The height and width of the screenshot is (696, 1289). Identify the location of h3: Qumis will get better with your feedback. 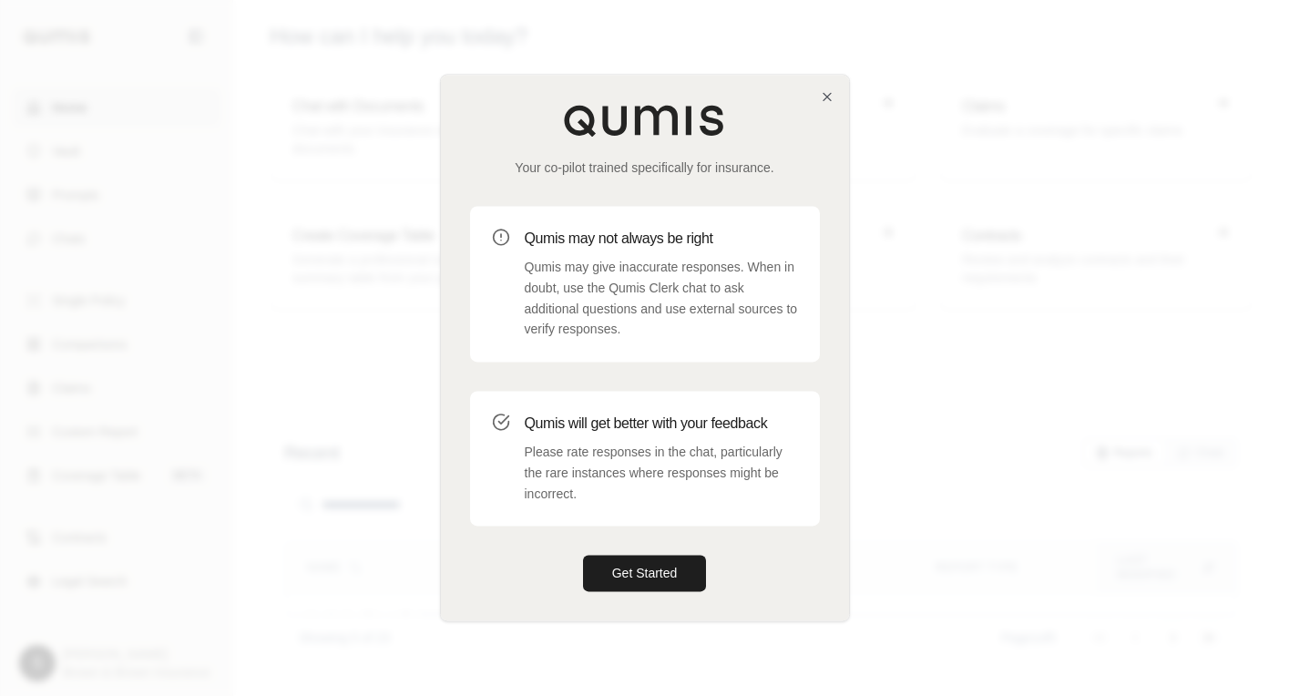
(661, 424).